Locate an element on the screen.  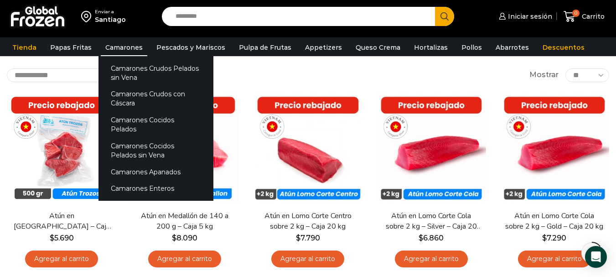
a: Pulpa de Frutas is located at coordinates (265, 47).